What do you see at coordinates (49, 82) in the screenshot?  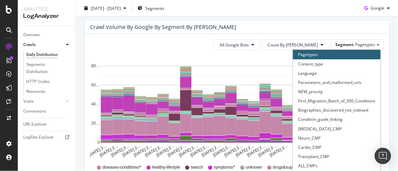 I see `a: HTTP Codes` at bounding box center [49, 82].